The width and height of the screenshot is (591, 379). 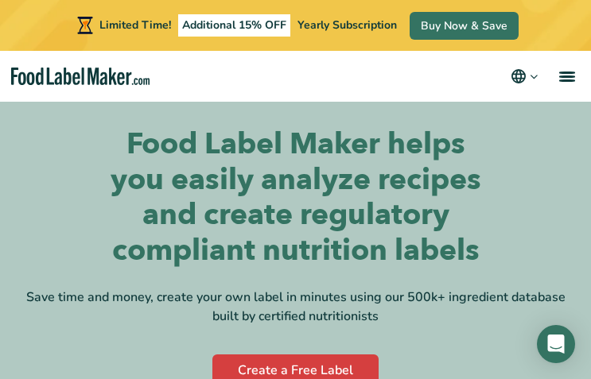 What do you see at coordinates (135, 25) in the screenshot?
I see `span: Limited Time!` at bounding box center [135, 25].